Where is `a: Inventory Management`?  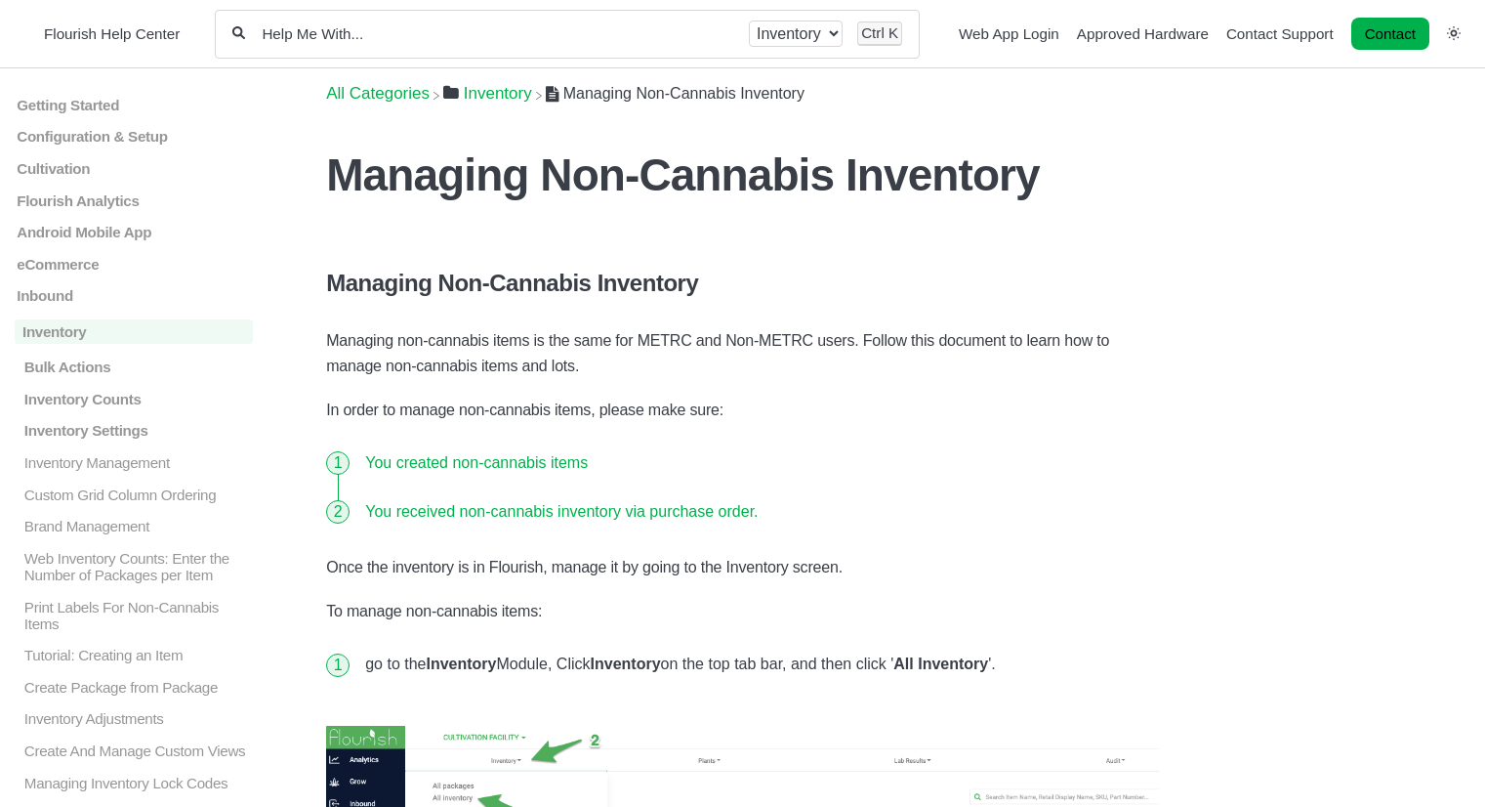
a: Inventory Management is located at coordinates (134, 462).